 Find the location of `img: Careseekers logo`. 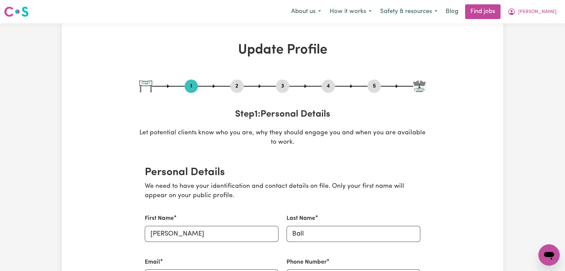

img: Careseekers logo is located at coordinates (16, 12).